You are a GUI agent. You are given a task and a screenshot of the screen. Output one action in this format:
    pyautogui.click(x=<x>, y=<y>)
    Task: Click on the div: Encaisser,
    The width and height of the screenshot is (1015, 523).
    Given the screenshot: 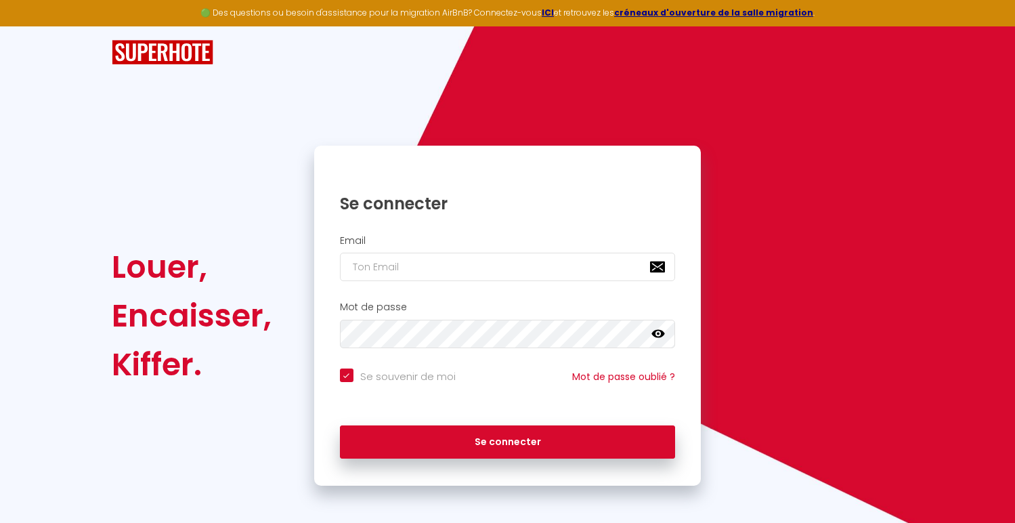 What is the action you would take?
    pyautogui.click(x=192, y=316)
    